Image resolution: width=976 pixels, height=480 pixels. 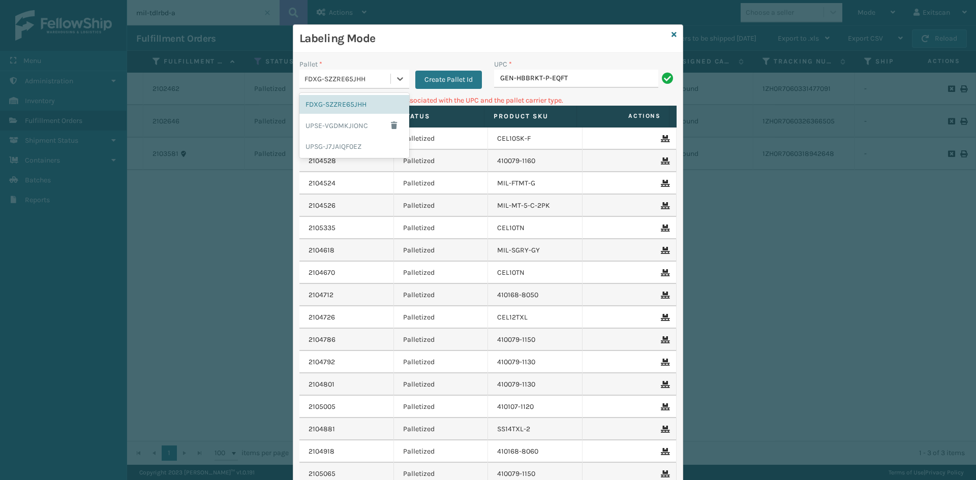 What do you see at coordinates (535, 161) in the screenshot?
I see `td: 410079-1160` at bounding box center [535, 161].